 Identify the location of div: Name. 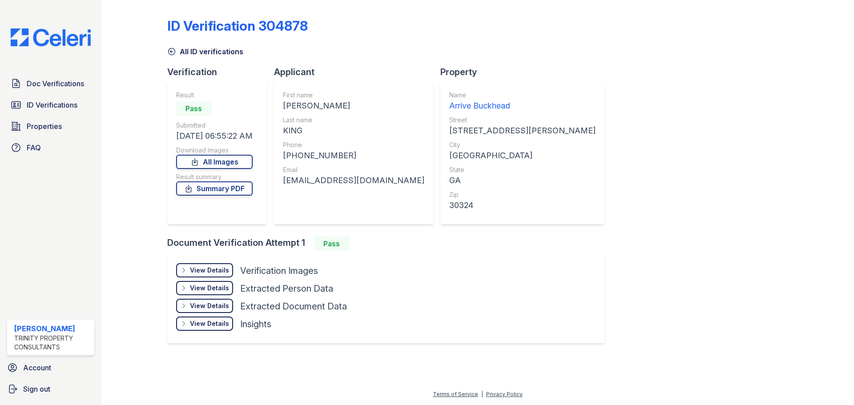
(522, 95).